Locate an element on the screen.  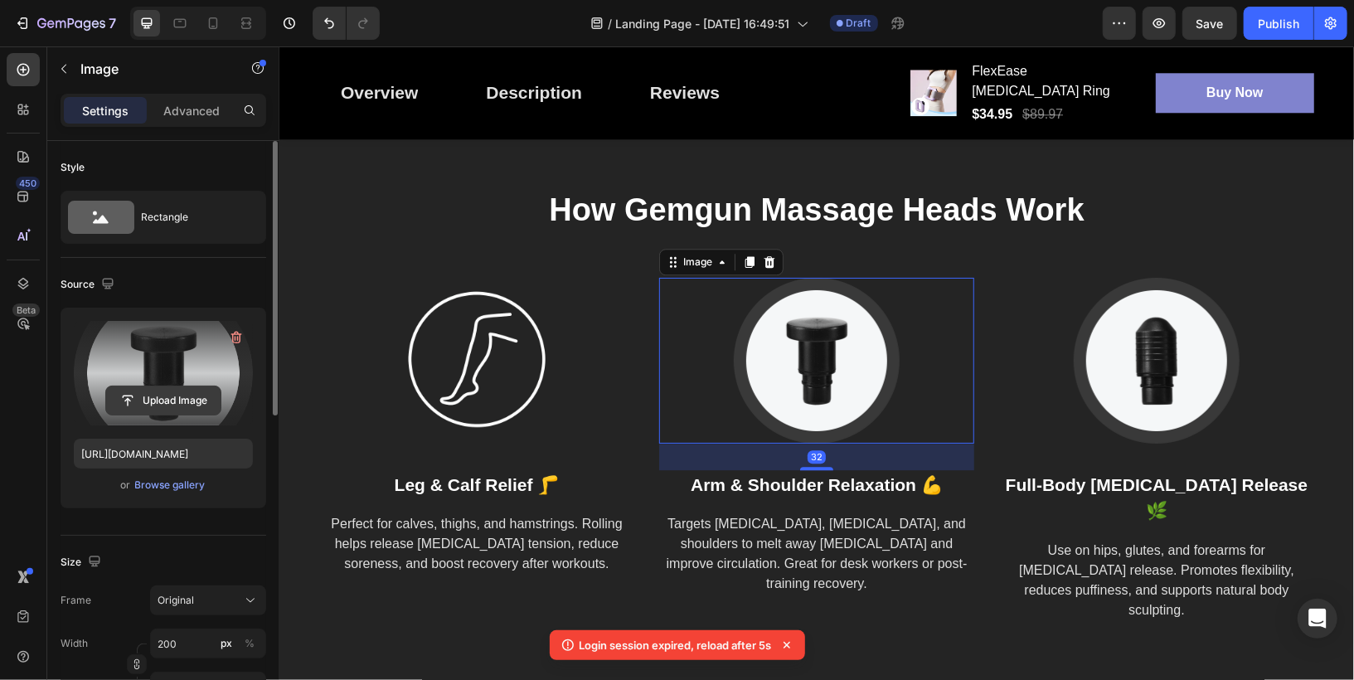
p: Settings is located at coordinates (105, 110).